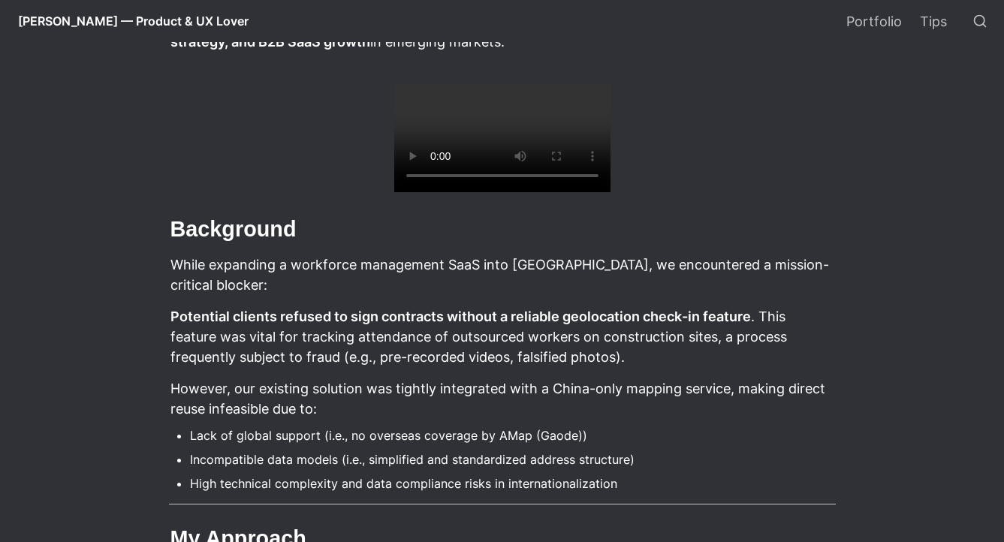 The width and height of the screenshot is (1004, 542). What do you see at coordinates (502, 336) in the screenshot?
I see `p: . This feature was vital for tracking attendance of outsourced workers on construction sites, a p...` at bounding box center [502, 336].